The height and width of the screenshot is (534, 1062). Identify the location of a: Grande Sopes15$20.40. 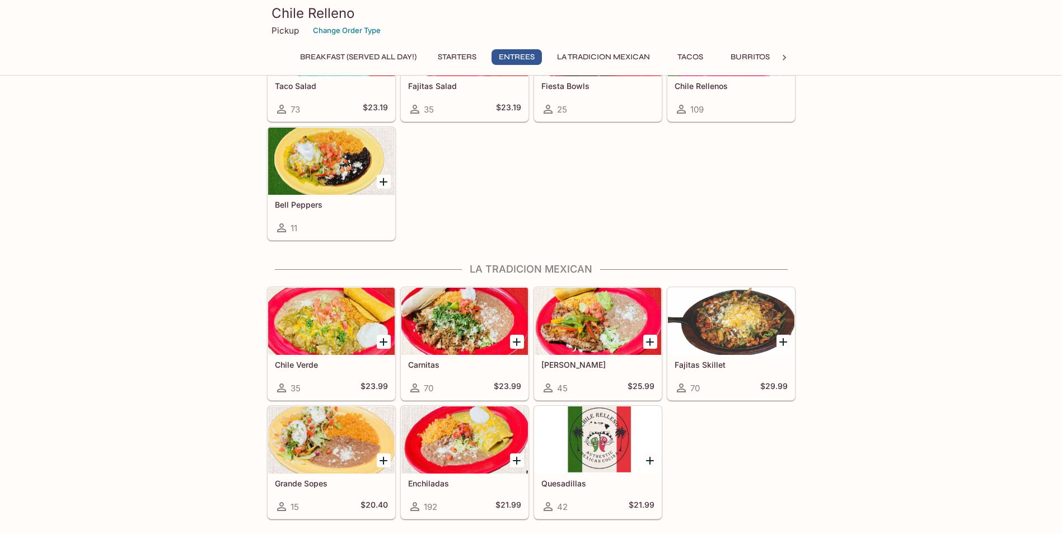
(331, 462).